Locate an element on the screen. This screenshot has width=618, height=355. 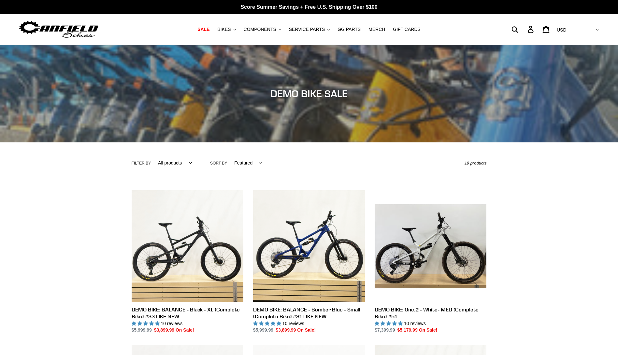
span: GIFT CARDS is located at coordinates (406, 29).